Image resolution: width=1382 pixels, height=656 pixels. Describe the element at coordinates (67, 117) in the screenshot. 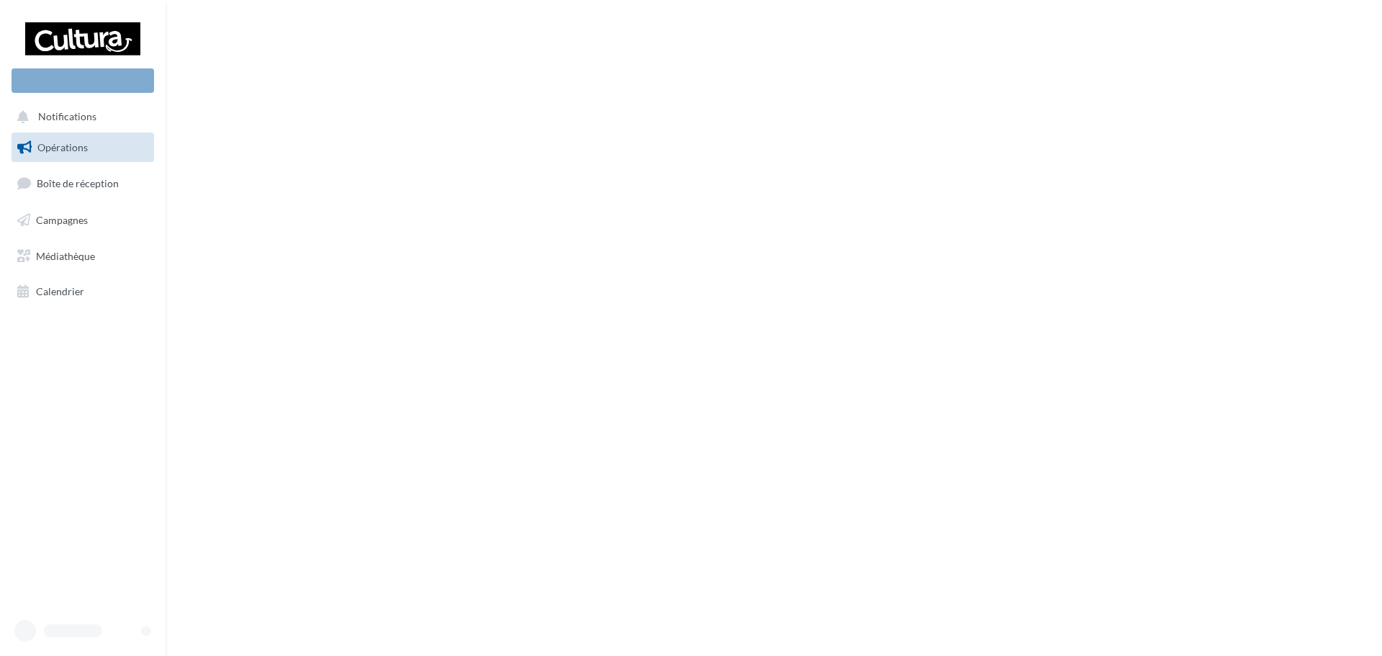

I see `span: Notifications` at that location.